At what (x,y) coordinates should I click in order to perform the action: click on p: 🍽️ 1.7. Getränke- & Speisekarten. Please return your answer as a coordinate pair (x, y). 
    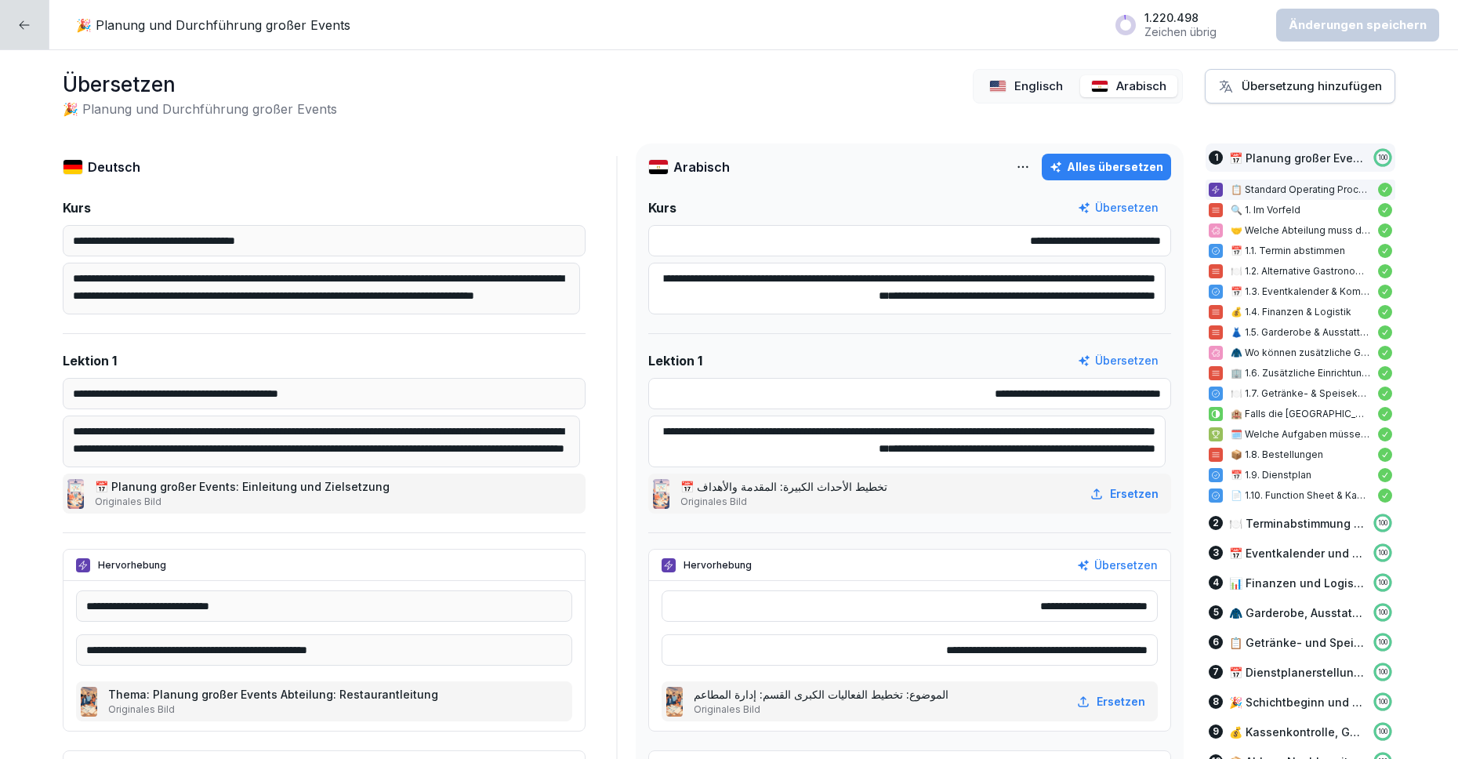
    Looking at the image, I should click on (1301, 394).